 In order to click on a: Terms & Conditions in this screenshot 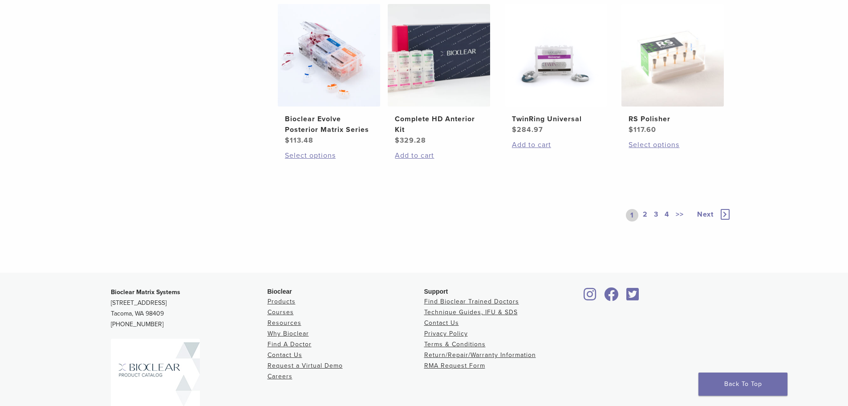, I will do `click(455, 344)`.